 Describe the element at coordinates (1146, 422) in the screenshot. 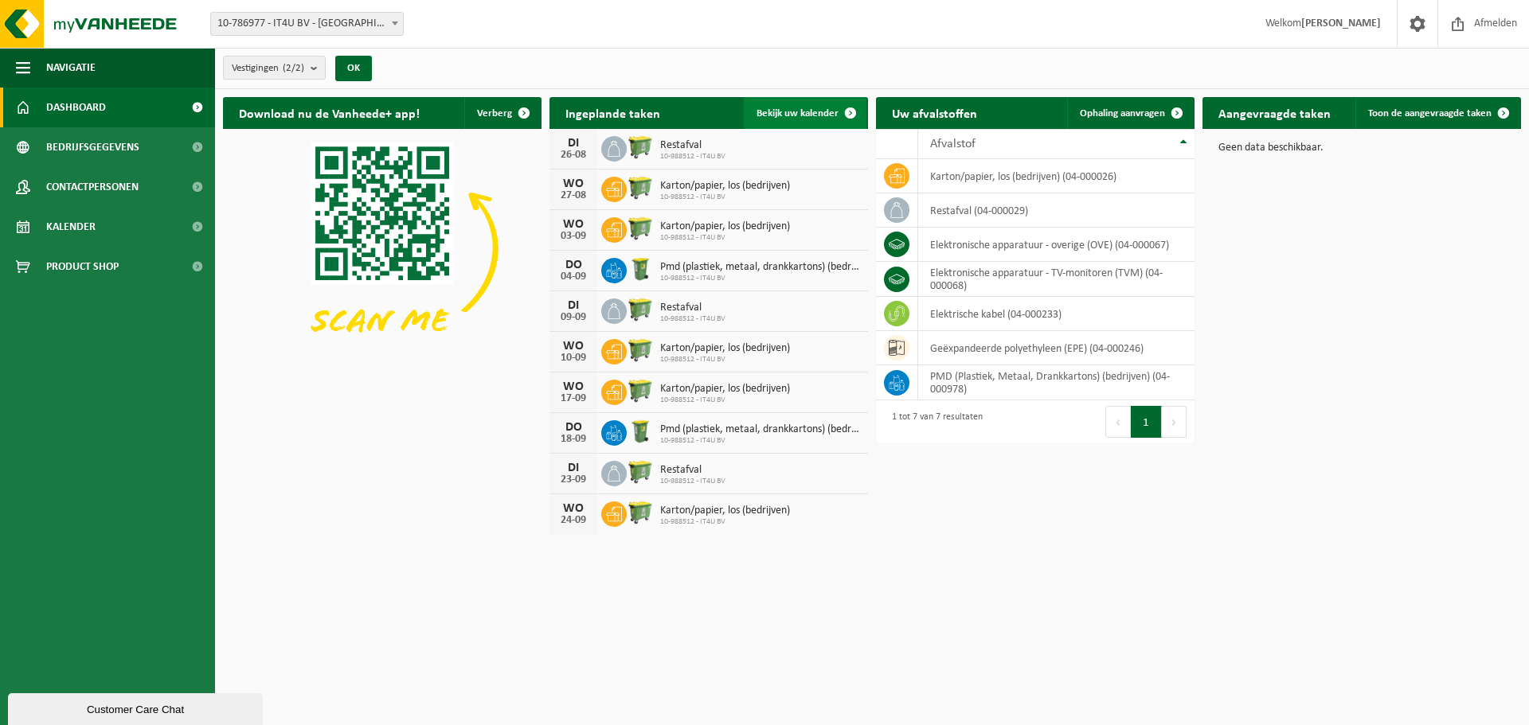

I see `button: 1` at that location.